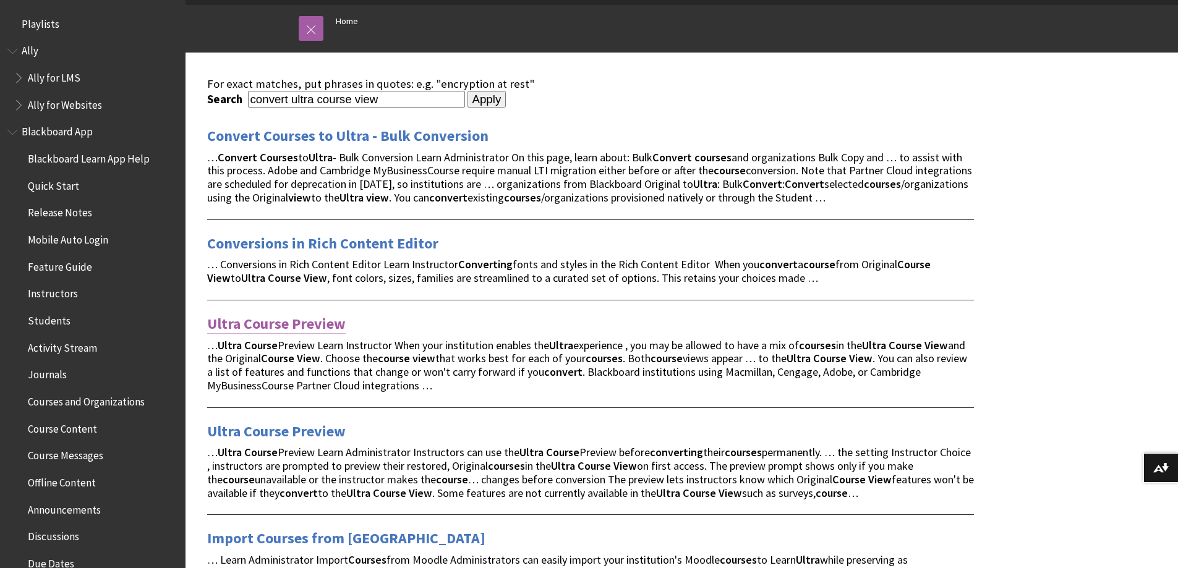 This screenshot has height=568, width=1178. What do you see at coordinates (53, 292) in the screenshot?
I see `span: Instructors` at bounding box center [53, 292].